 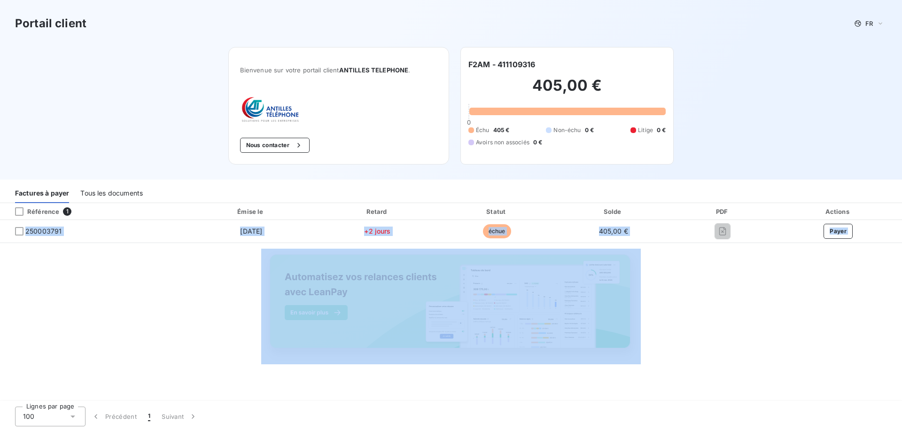 What do you see at coordinates (377, 211) in the screenshot?
I see `div: Retard` at bounding box center [377, 211].